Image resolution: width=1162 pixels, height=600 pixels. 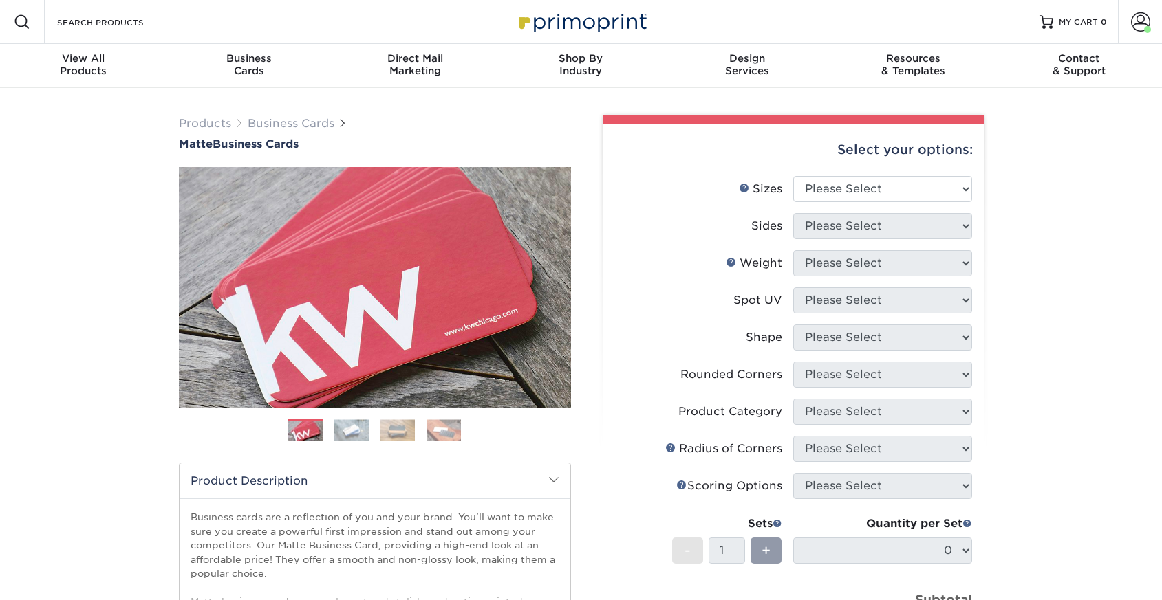 What do you see at coordinates (766, 226) in the screenshot?
I see `div: Sides` at bounding box center [766, 226].